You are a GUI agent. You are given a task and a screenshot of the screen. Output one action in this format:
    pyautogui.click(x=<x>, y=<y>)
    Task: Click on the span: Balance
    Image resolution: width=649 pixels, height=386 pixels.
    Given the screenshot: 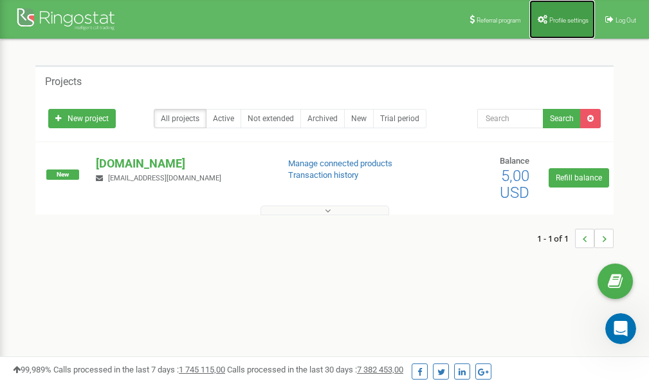 What is the action you would take?
    pyautogui.click(x=515, y=160)
    